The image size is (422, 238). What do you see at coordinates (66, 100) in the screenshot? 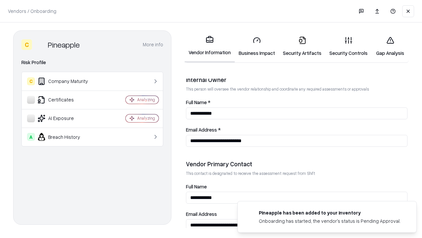
I see `div: Certificates` at bounding box center [66, 100].